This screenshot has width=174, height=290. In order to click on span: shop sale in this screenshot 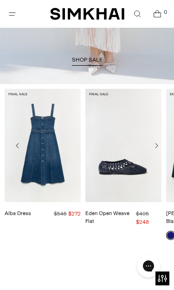, I will do `click(87, 60)`.